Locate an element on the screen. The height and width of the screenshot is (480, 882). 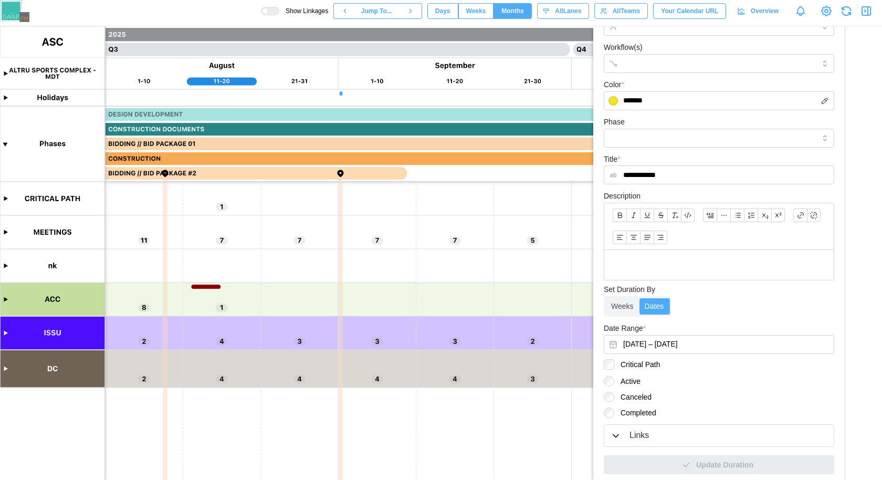
a: Notifications is located at coordinates (801, 11).